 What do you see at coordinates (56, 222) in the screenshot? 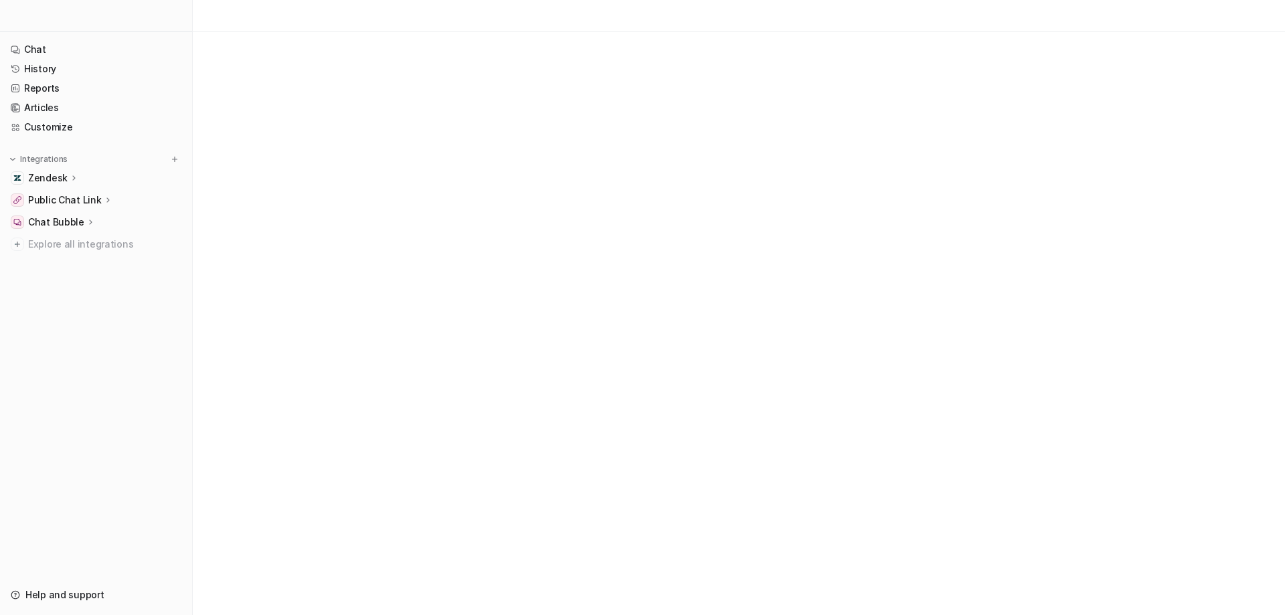
I see `p: Chat Bubble` at bounding box center [56, 222].